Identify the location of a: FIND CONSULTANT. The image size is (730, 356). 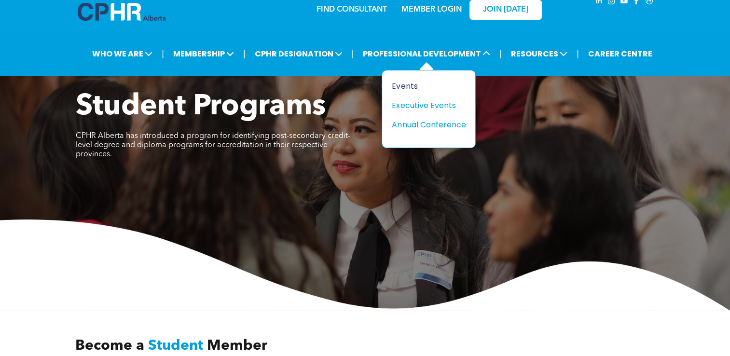
(352, 10).